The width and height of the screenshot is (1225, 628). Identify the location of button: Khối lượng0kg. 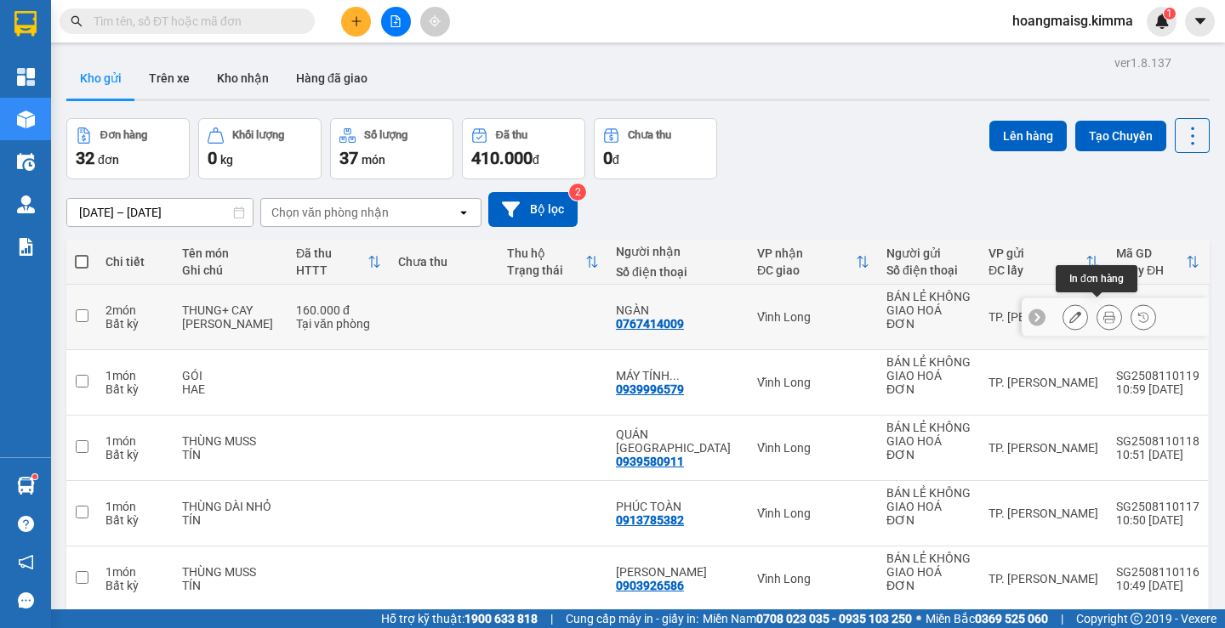
(259, 149).